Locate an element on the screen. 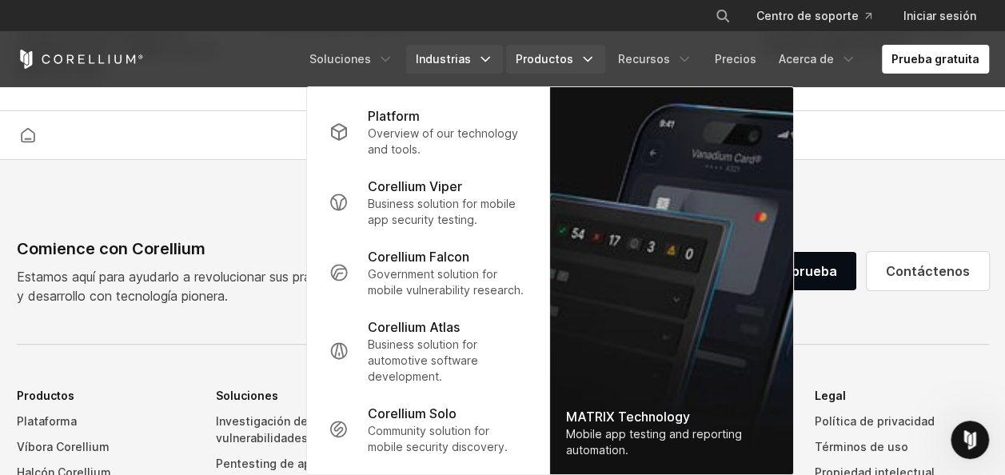 Image resolution: width=1005 pixels, height=475 pixels. p: Estamos aquí para ayudarlo a revolucionar sus prácticas de seguridad y desarrollo con tecnología ... is located at coordinates (221, 286).